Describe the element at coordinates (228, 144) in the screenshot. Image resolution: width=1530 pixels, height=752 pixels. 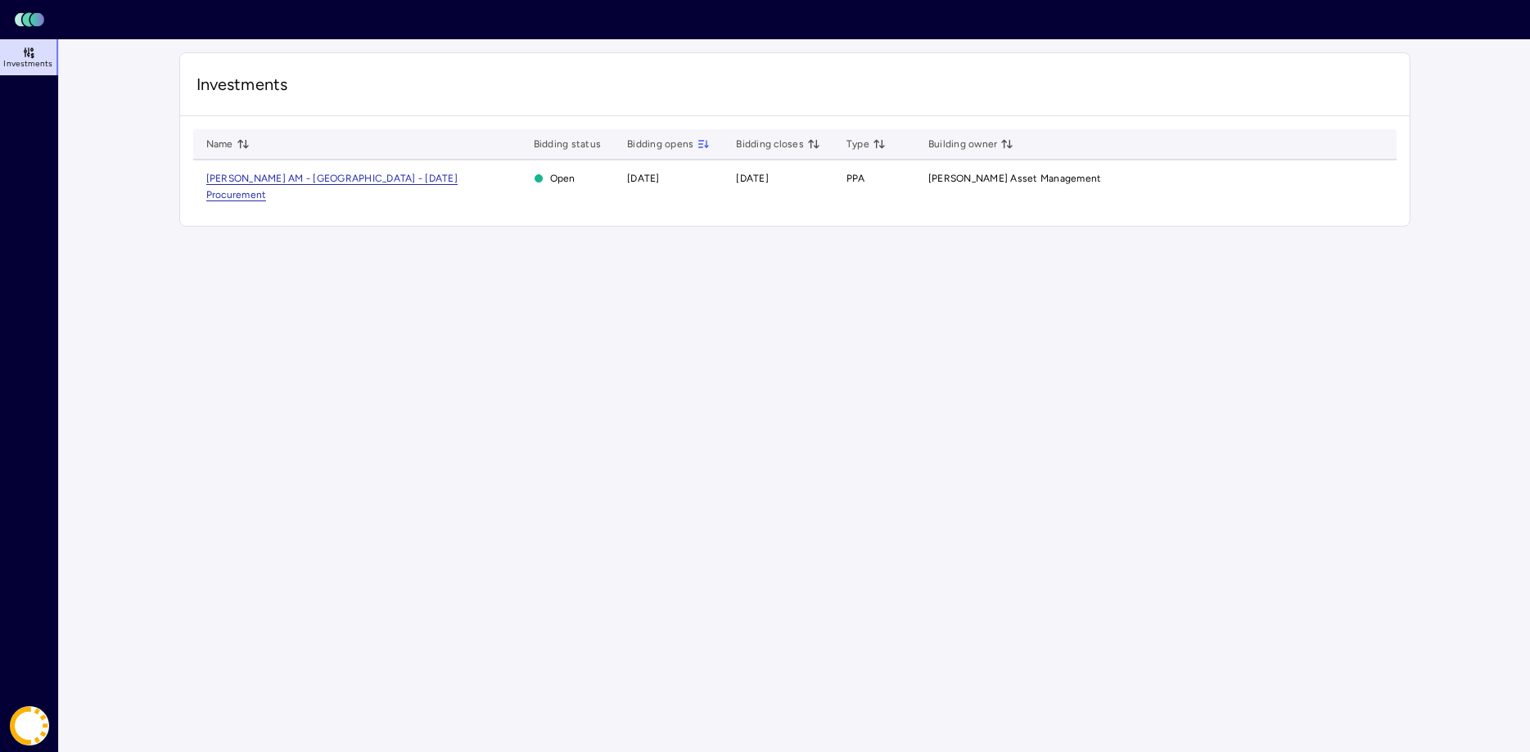
I see `span: Name` at that location.